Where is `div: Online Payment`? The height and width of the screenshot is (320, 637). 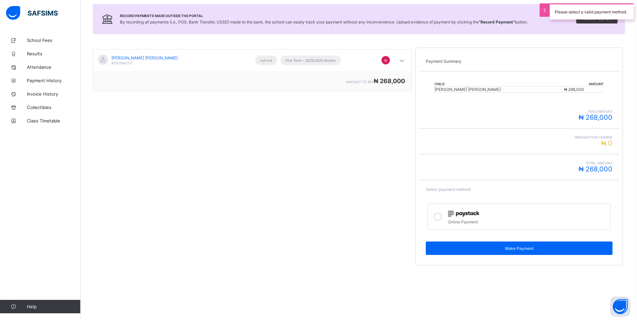
div: Online Payment is located at coordinates (527, 221).